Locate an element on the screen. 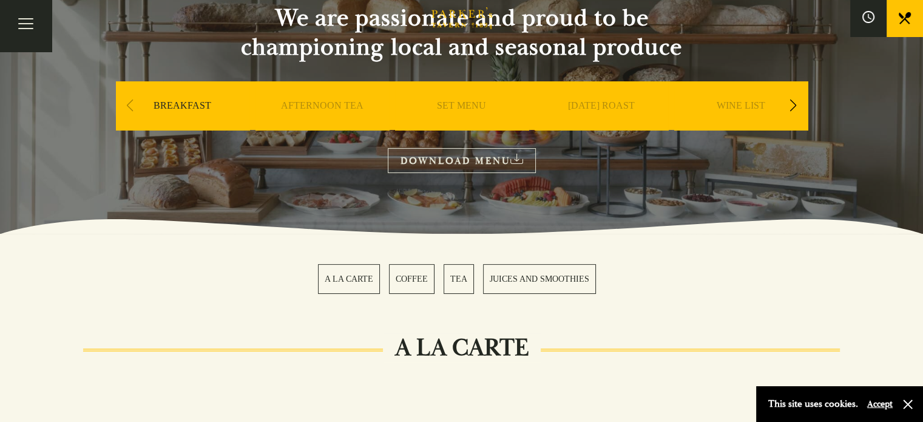 The width and height of the screenshot is (923, 422). div: Next slide is located at coordinates (793, 106).